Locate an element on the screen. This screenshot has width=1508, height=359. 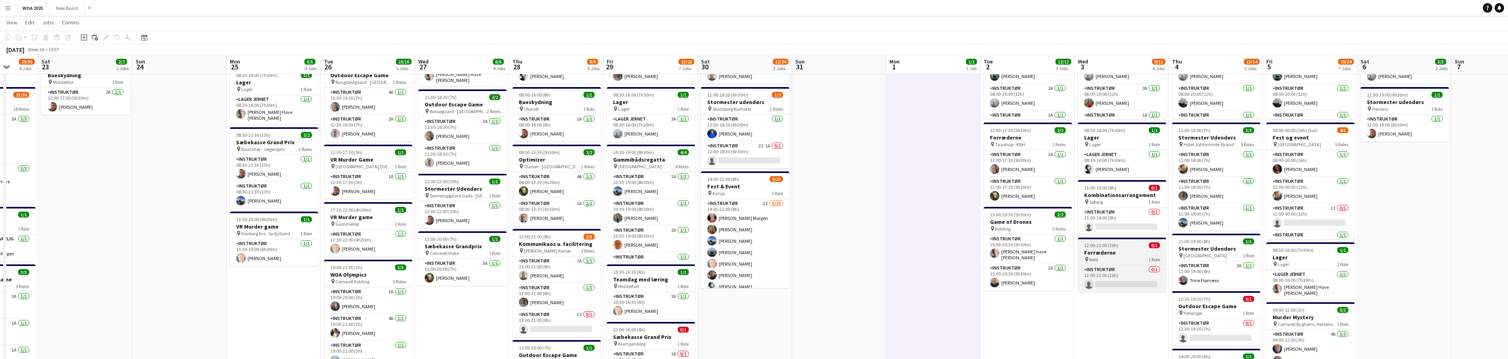
span: 18 Roles is located at coordinates (21, 109).